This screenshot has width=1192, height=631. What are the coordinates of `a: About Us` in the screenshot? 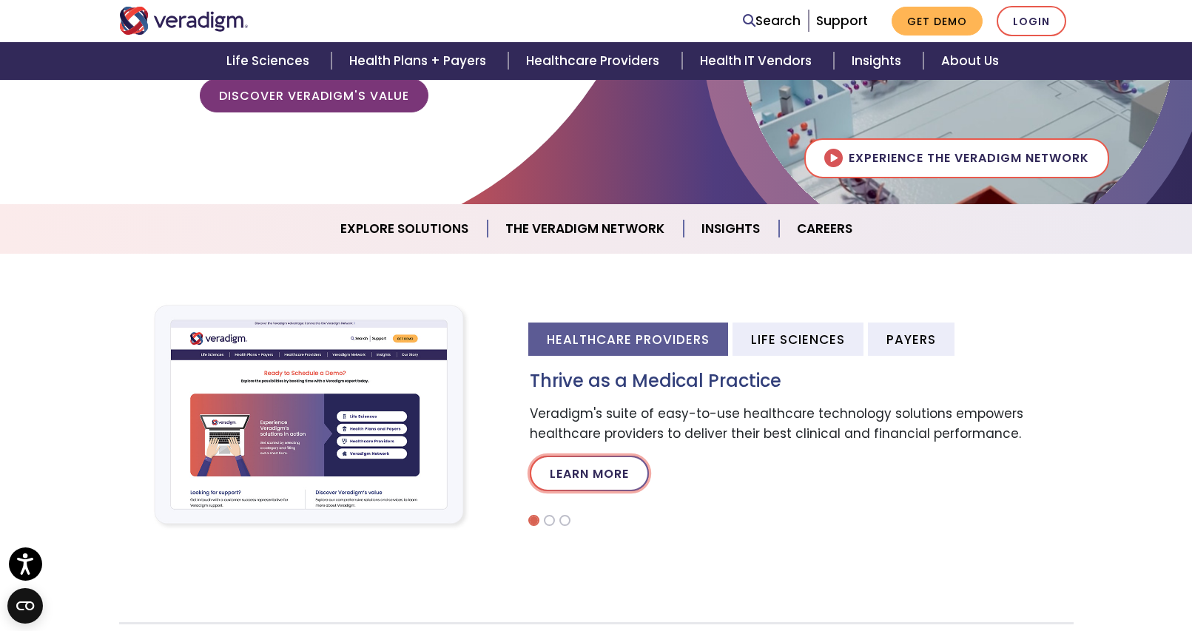 It's located at (970, 61).